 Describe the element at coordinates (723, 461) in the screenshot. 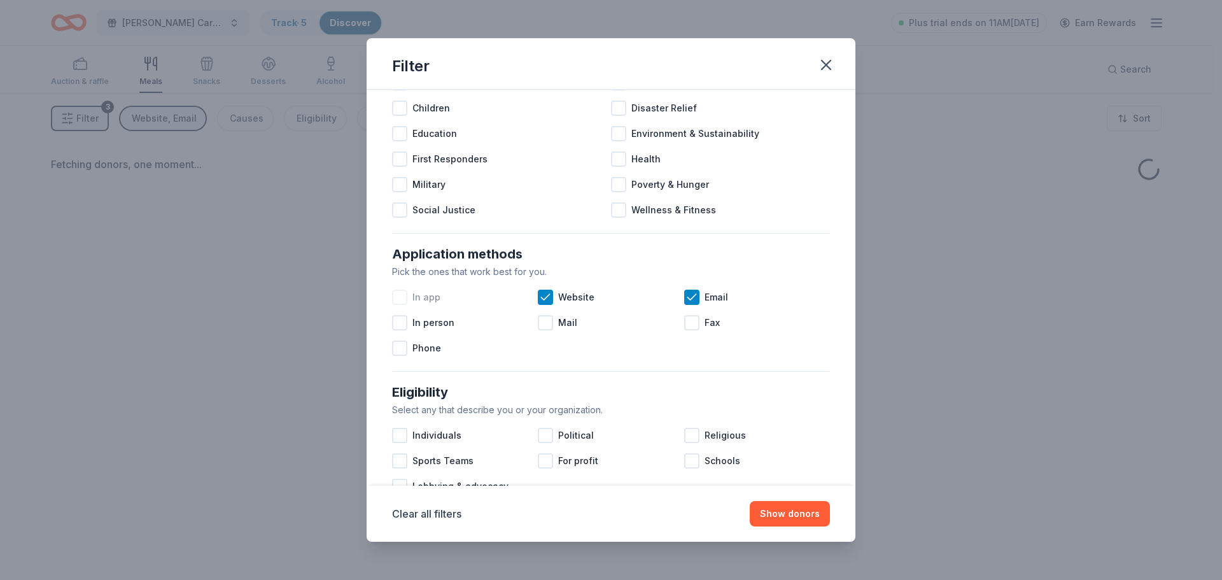

I see `span: Schools` at that location.